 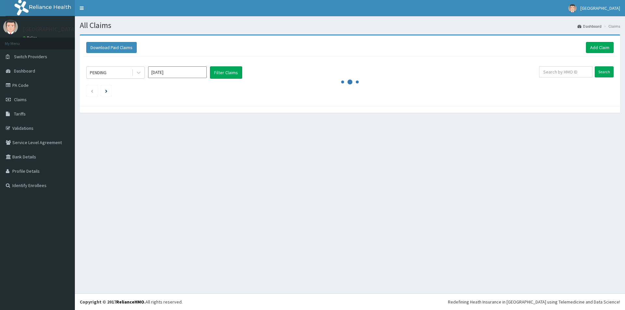 What do you see at coordinates (24, 71) in the screenshot?
I see `span: Dashboard` at bounding box center [24, 71].